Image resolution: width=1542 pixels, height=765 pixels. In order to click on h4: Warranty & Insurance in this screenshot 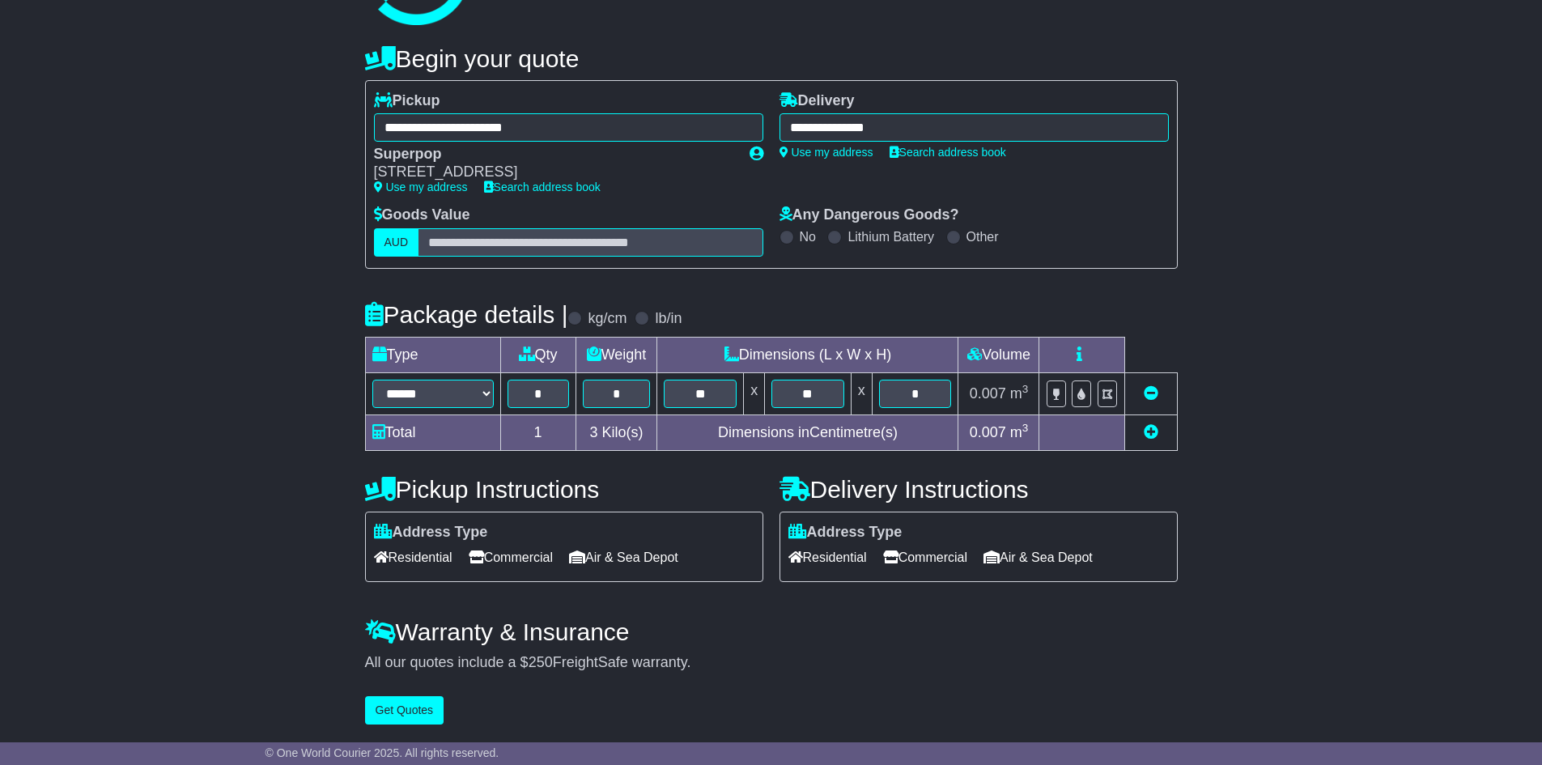, I will do `click(772, 631)`.